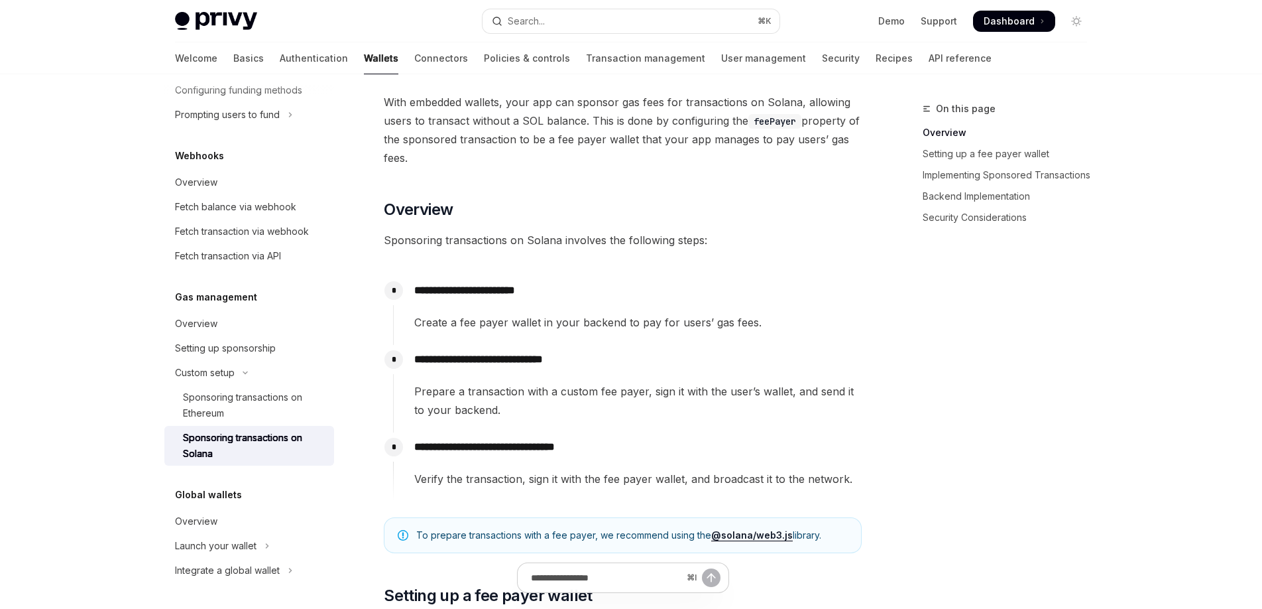 The image size is (1262, 609). What do you see at coordinates (249, 348) in the screenshot?
I see `a: Setting up sponsorship` at bounding box center [249, 348].